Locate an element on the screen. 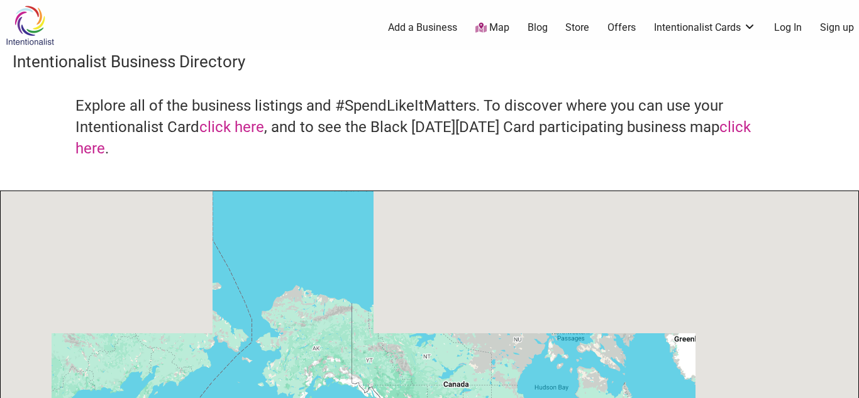  a: Intentionalist Cards is located at coordinates (705, 28).